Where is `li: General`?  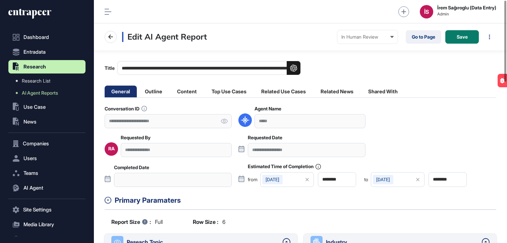 li: General is located at coordinates (121, 91).